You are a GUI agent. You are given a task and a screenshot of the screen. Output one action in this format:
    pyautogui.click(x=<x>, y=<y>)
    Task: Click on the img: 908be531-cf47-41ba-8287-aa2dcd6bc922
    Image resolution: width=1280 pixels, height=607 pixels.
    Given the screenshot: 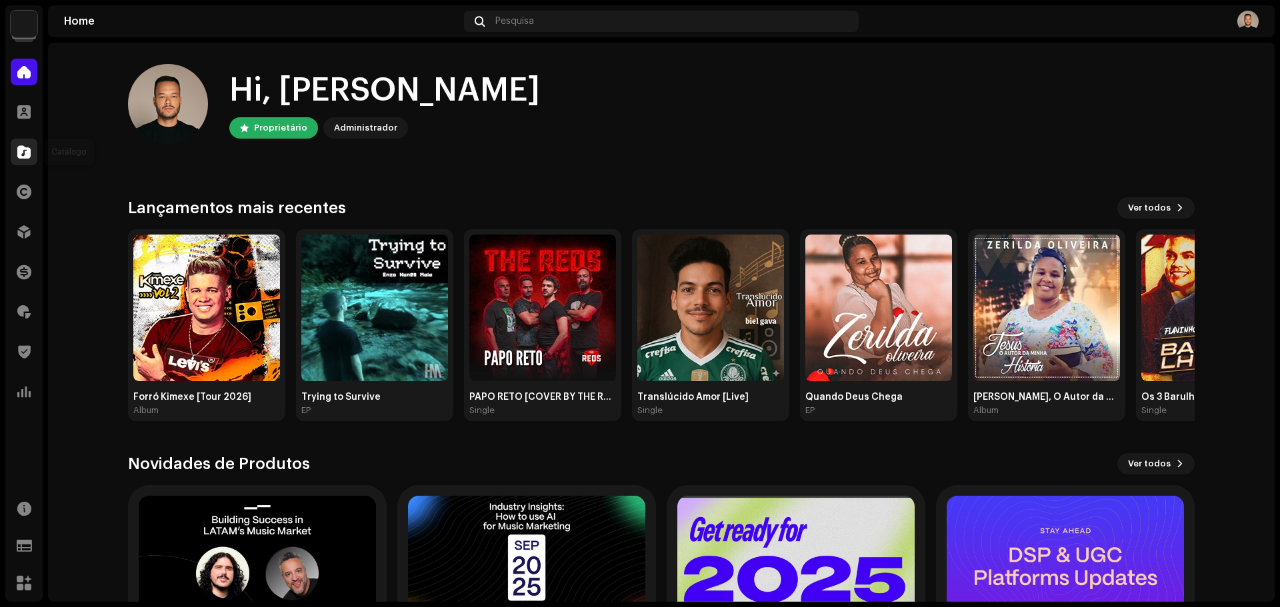 What is the action you would take?
    pyautogui.click(x=1046, y=308)
    